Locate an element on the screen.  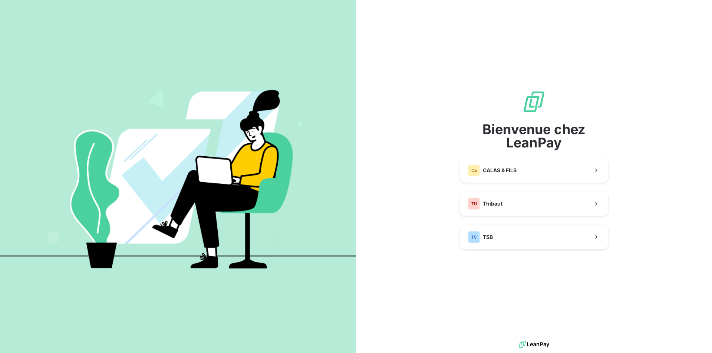
span: CALAS & FILS is located at coordinates (499, 170).